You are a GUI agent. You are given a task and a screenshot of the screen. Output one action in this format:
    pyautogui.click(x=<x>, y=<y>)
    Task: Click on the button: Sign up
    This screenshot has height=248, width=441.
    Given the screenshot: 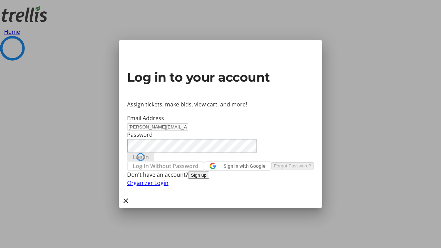 What is the action you would take?
    pyautogui.click(x=199, y=175)
    